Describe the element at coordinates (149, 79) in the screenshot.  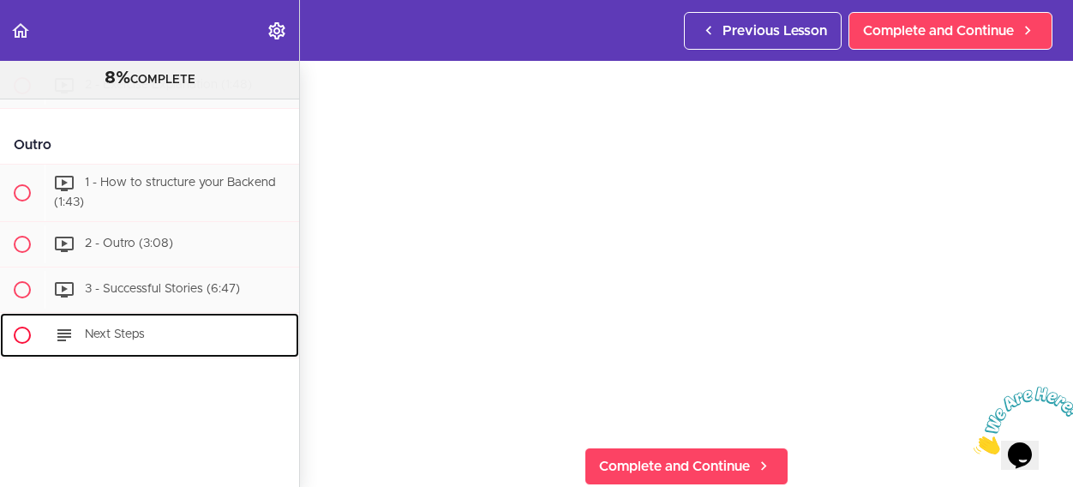
I see `div: COMPLETE` at that location.